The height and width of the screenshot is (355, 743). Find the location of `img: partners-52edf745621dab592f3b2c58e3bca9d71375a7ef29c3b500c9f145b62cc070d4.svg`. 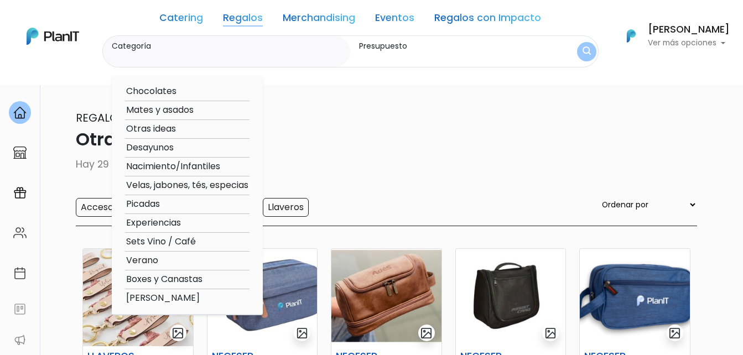

img: partners-52edf745621dab592f3b2c58e3bca9d71375a7ef29c3b500c9f145b62cc070d4.svg is located at coordinates (20, 340).